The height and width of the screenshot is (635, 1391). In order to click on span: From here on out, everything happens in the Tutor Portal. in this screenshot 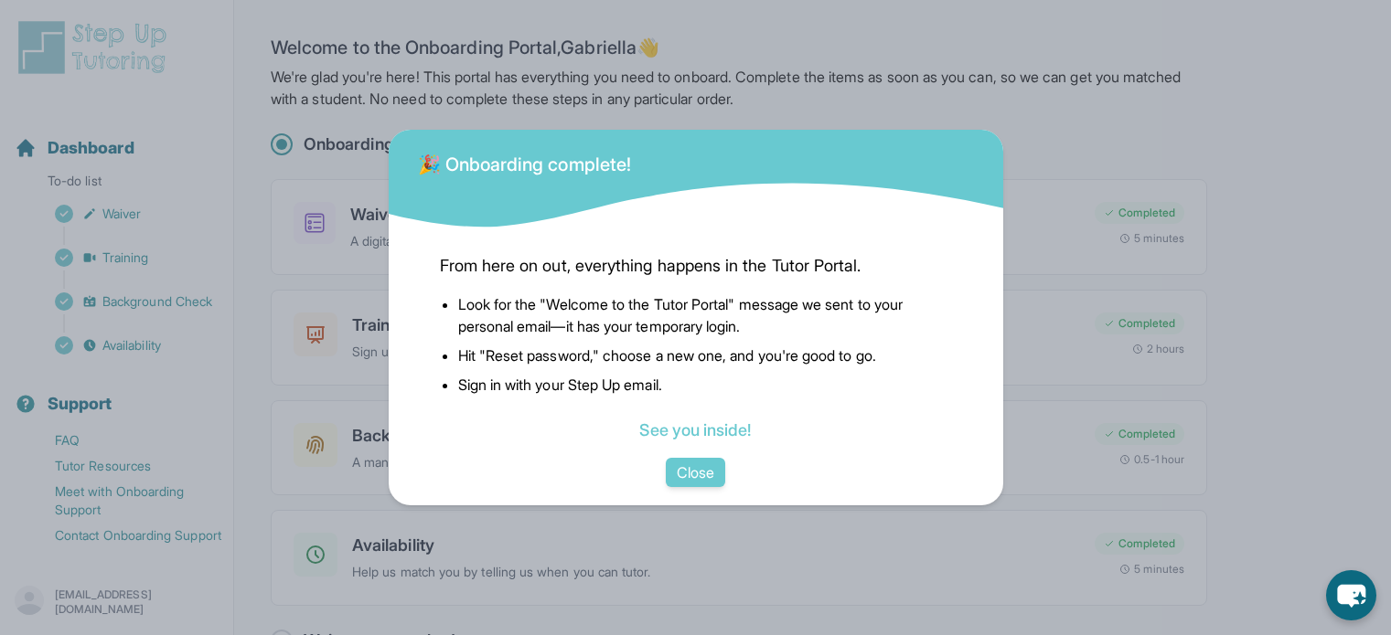, I will do `click(696, 266)`.